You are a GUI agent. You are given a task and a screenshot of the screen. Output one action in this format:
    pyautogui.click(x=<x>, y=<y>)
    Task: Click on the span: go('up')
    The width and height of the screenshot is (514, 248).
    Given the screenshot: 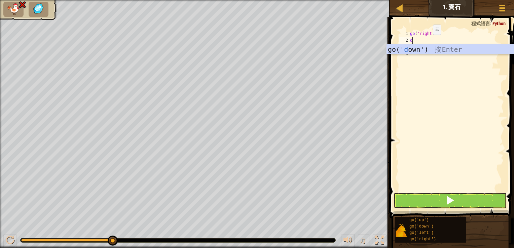 What is the action you would take?
    pyautogui.click(x=420, y=221)
    